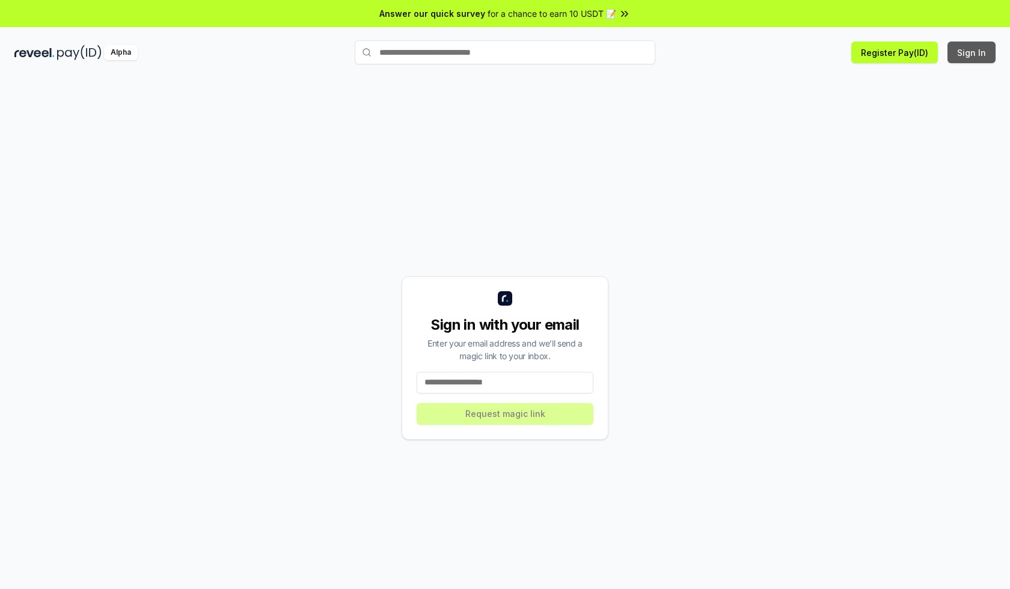 Image resolution: width=1010 pixels, height=589 pixels. I want to click on div: Alpha, so click(121, 52).